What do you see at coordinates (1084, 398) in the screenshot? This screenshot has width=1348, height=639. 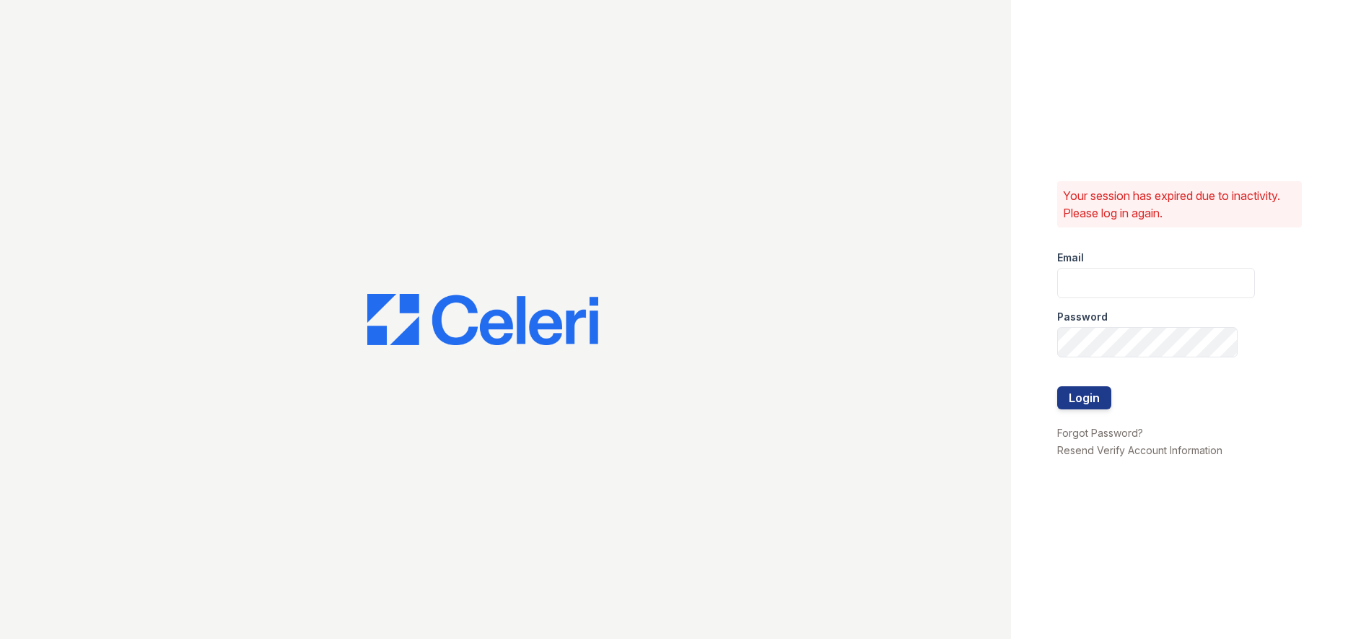 I see `button: Login` at bounding box center [1084, 398].